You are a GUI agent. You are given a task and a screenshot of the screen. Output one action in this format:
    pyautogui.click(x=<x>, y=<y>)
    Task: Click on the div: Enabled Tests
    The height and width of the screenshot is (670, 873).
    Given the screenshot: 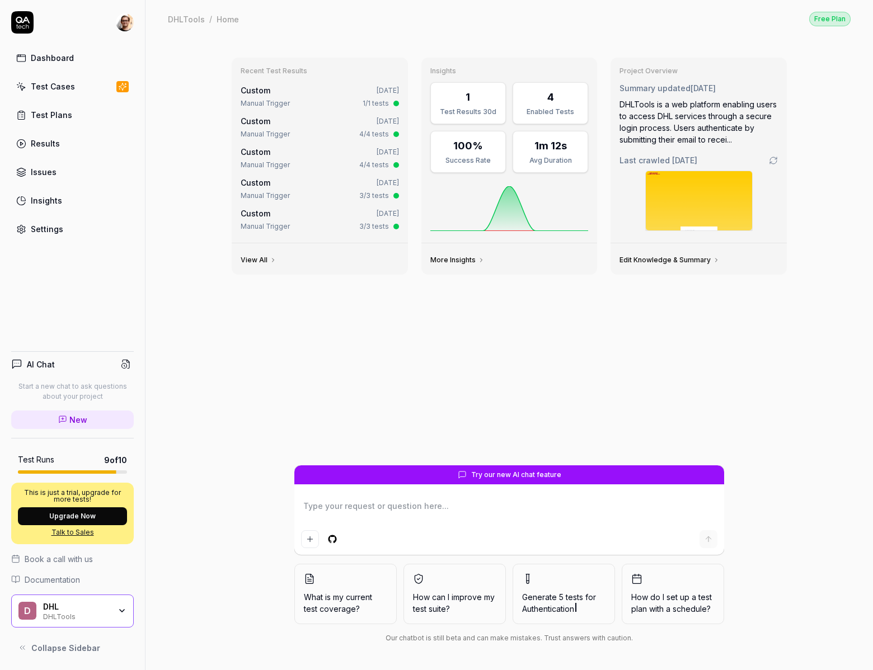 What is the action you would take?
    pyautogui.click(x=550, y=112)
    